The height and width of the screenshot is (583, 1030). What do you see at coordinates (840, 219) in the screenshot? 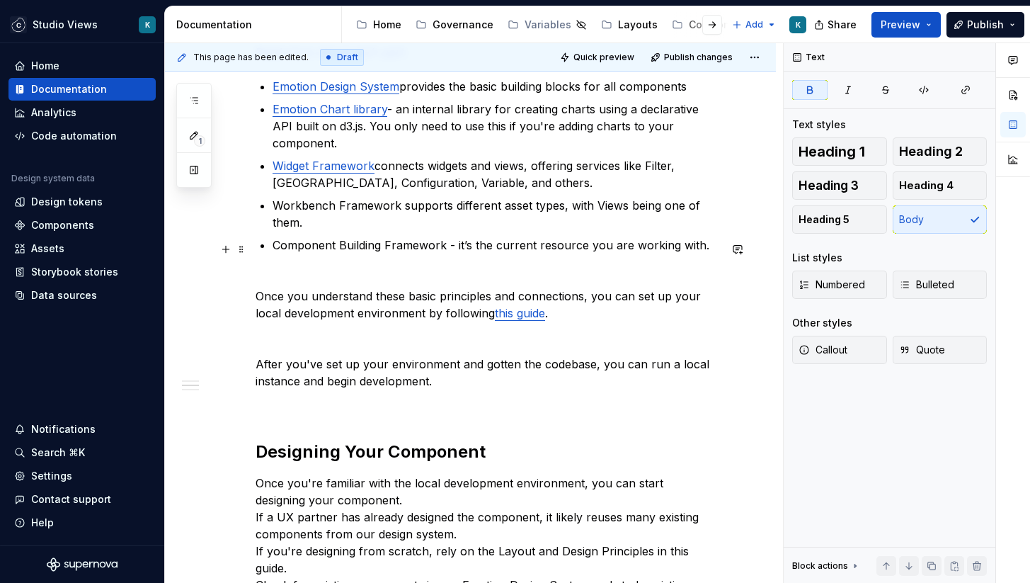
I see `button: Heading 5` at bounding box center [840, 219].